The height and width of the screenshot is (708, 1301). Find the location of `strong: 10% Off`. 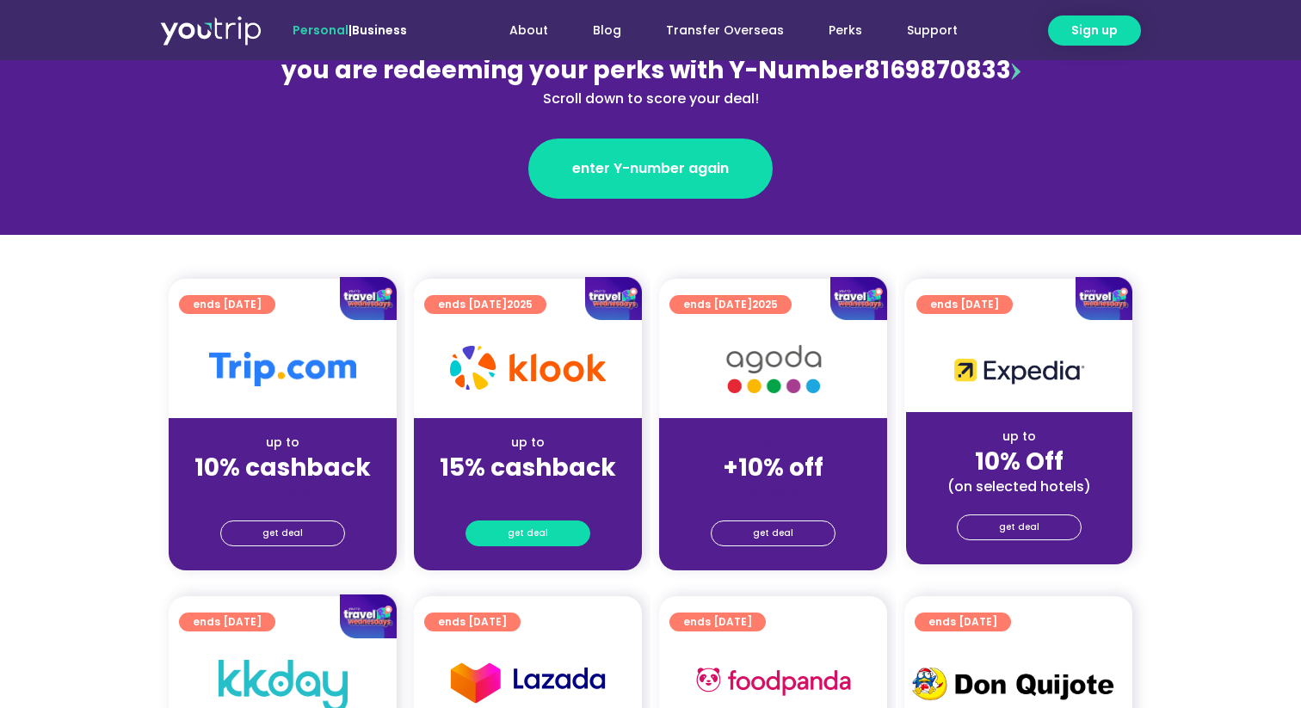

strong: 10% Off is located at coordinates (1019, 461).